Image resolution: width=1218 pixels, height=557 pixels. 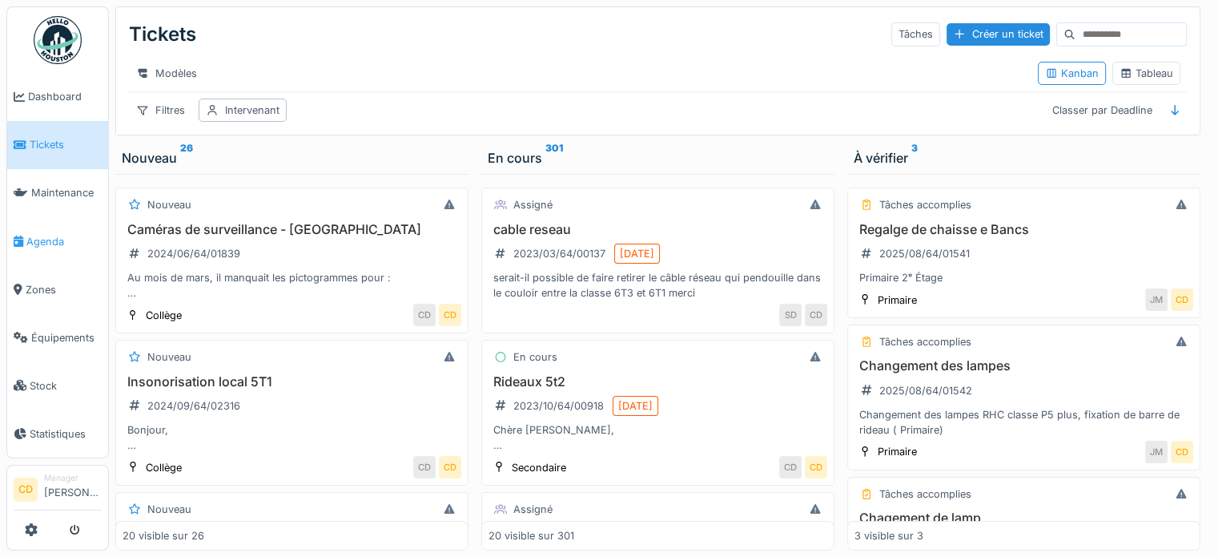 What do you see at coordinates (1024, 229) in the screenshot?
I see `h3: Regalge de chaisse e Bancs` at bounding box center [1024, 229].